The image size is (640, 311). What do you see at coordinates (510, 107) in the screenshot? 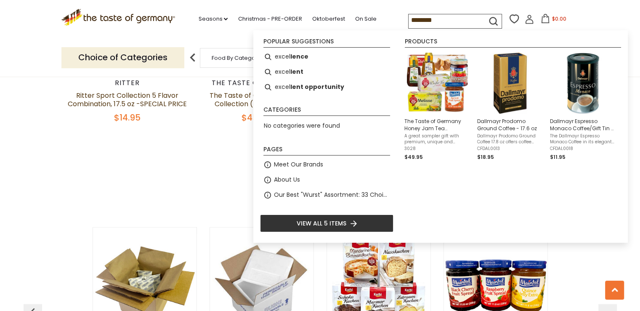
I see `li: Dallmayr Prodomo Ground Coffee - 17.6 oz` at bounding box center [510, 107].